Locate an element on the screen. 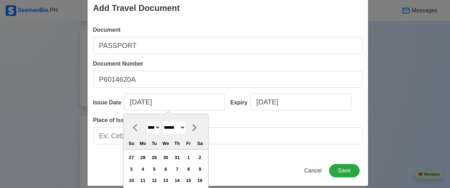 The image size is (450, 188). div: Choose Tuesday, July 29th, 2025 is located at coordinates (154, 157).